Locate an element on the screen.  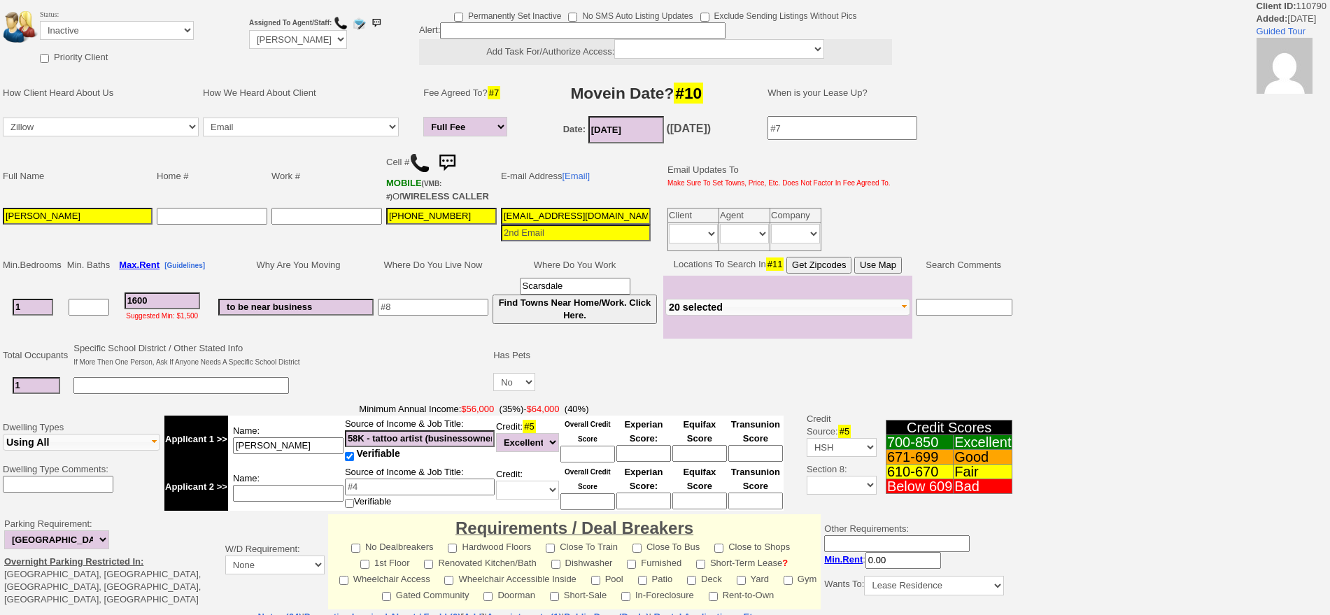
input: #4 is located at coordinates (420, 487).